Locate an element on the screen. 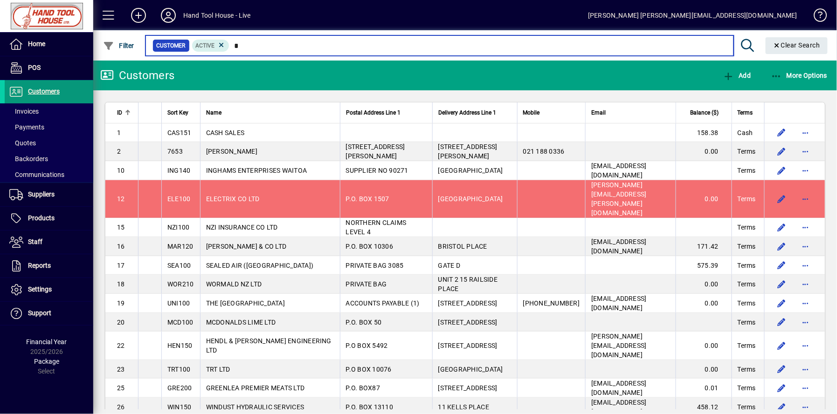  span: Home is located at coordinates (36, 44).